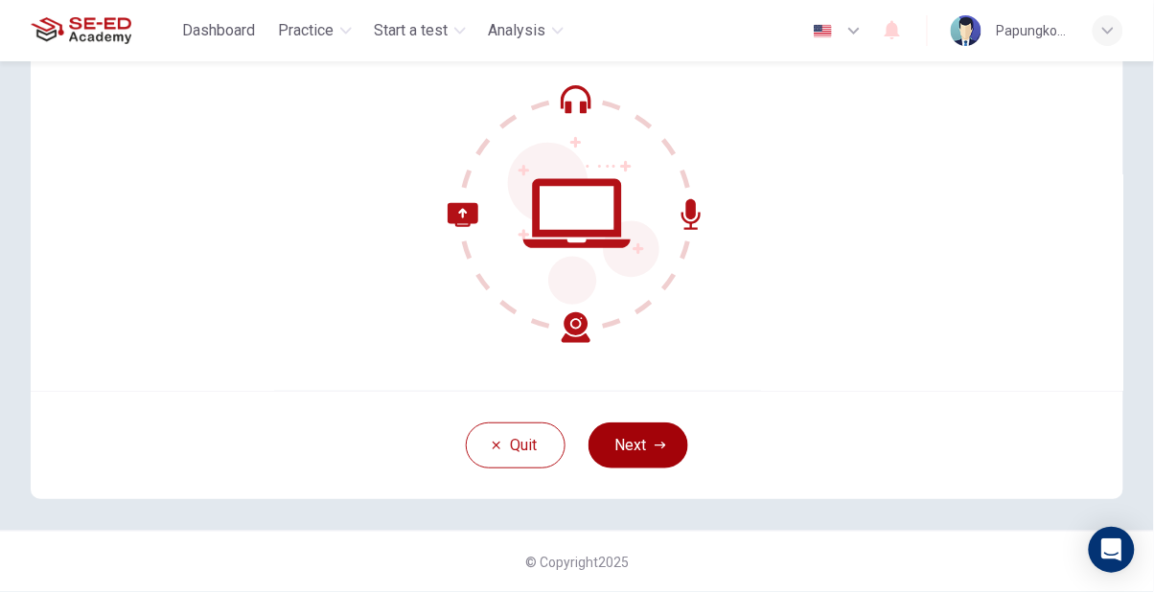  What do you see at coordinates (1112, 550) in the screenshot?
I see `div: Open Intercom Messenger` at bounding box center [1112, 550].